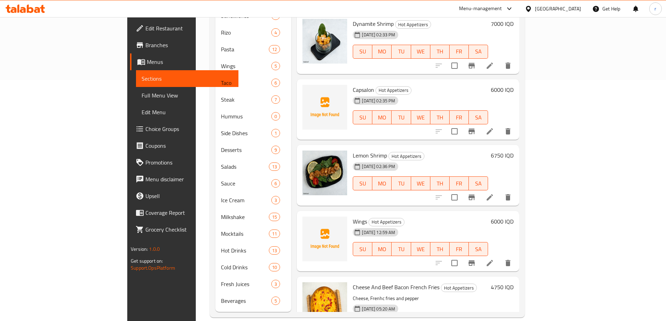  What do you see at coordinates (325, 173) in the screenshot?
I see `img: Lemon Shrimp` at bounding box center [325, 173].